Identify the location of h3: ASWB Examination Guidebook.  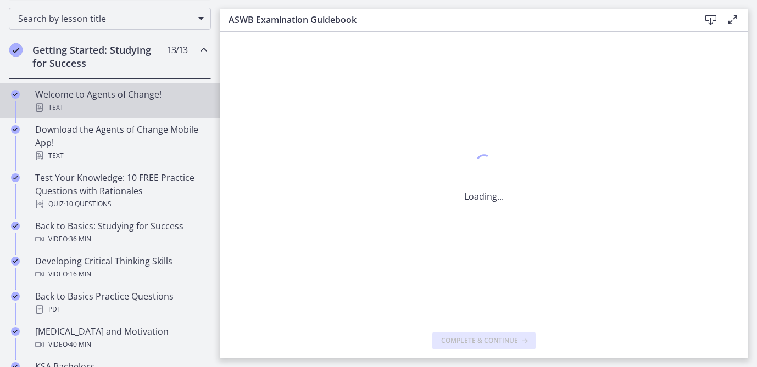
(455, 20).